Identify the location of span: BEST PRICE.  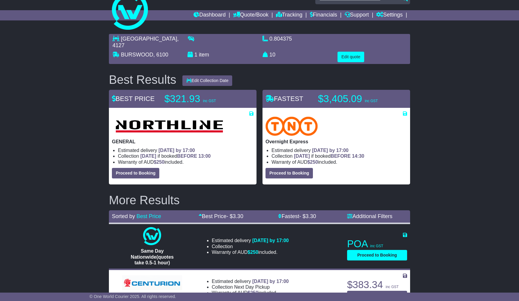
(133, 98).